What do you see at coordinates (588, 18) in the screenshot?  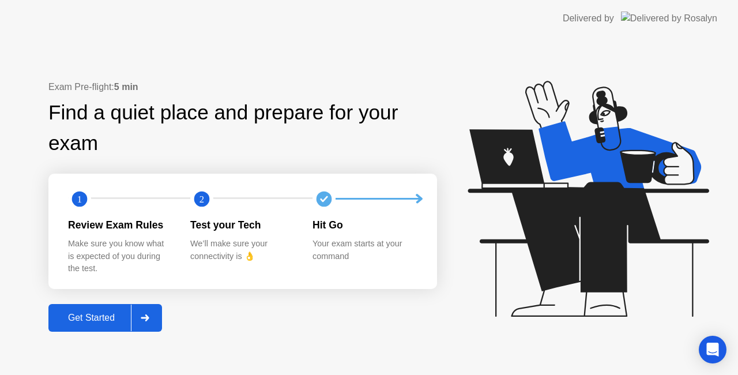 I see `div: Delivered by` at bounding box center [588, 18].